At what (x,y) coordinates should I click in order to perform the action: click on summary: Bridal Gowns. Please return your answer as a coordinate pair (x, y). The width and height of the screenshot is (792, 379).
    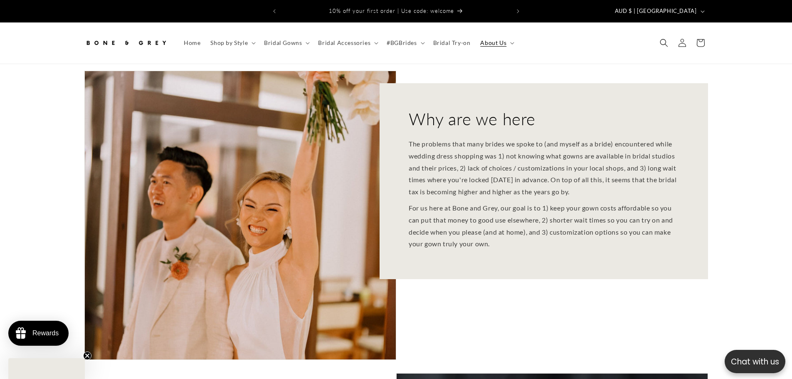
    Looking at the image, I should click on (286, 43).